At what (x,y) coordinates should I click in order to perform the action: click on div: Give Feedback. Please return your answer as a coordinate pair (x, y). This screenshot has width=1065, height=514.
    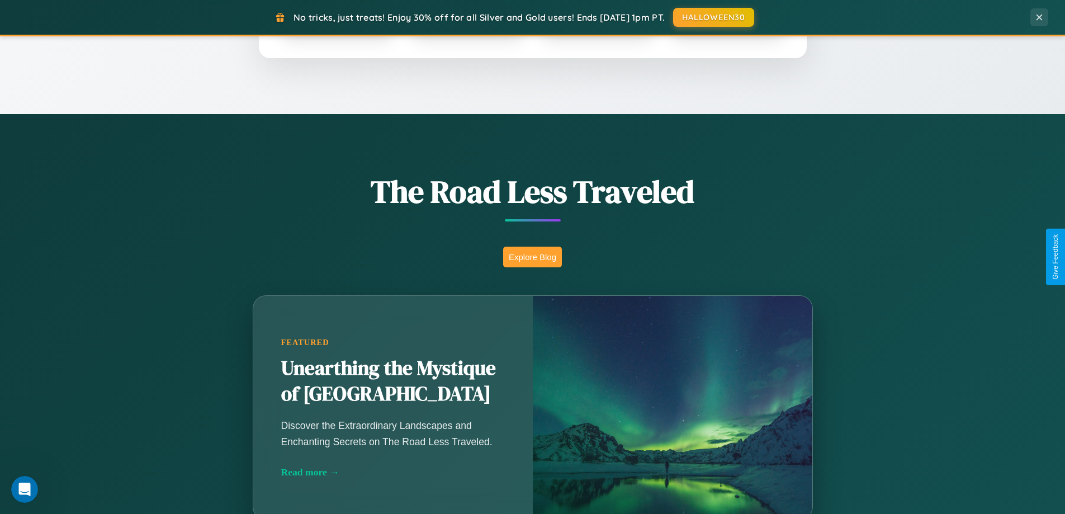
    Looking at the image, I should click on (1056, 257).